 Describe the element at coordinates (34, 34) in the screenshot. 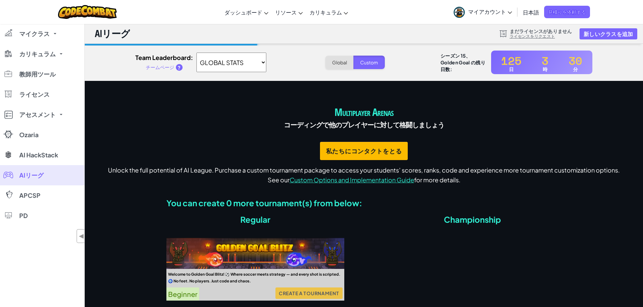

I see `span: マイクラス` at that location.